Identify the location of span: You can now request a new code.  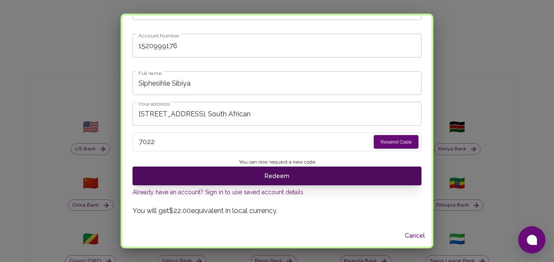
(277, 162).